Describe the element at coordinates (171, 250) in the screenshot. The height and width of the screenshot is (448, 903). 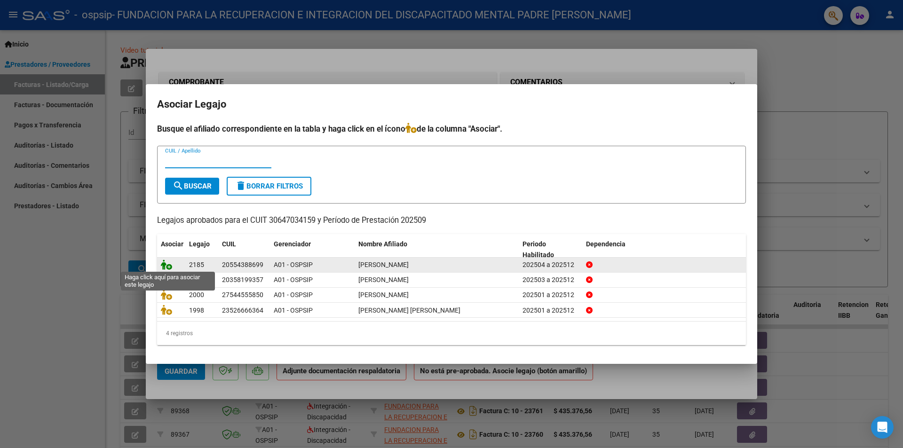
I see `datatable-header-cell: Asociar` at that location.